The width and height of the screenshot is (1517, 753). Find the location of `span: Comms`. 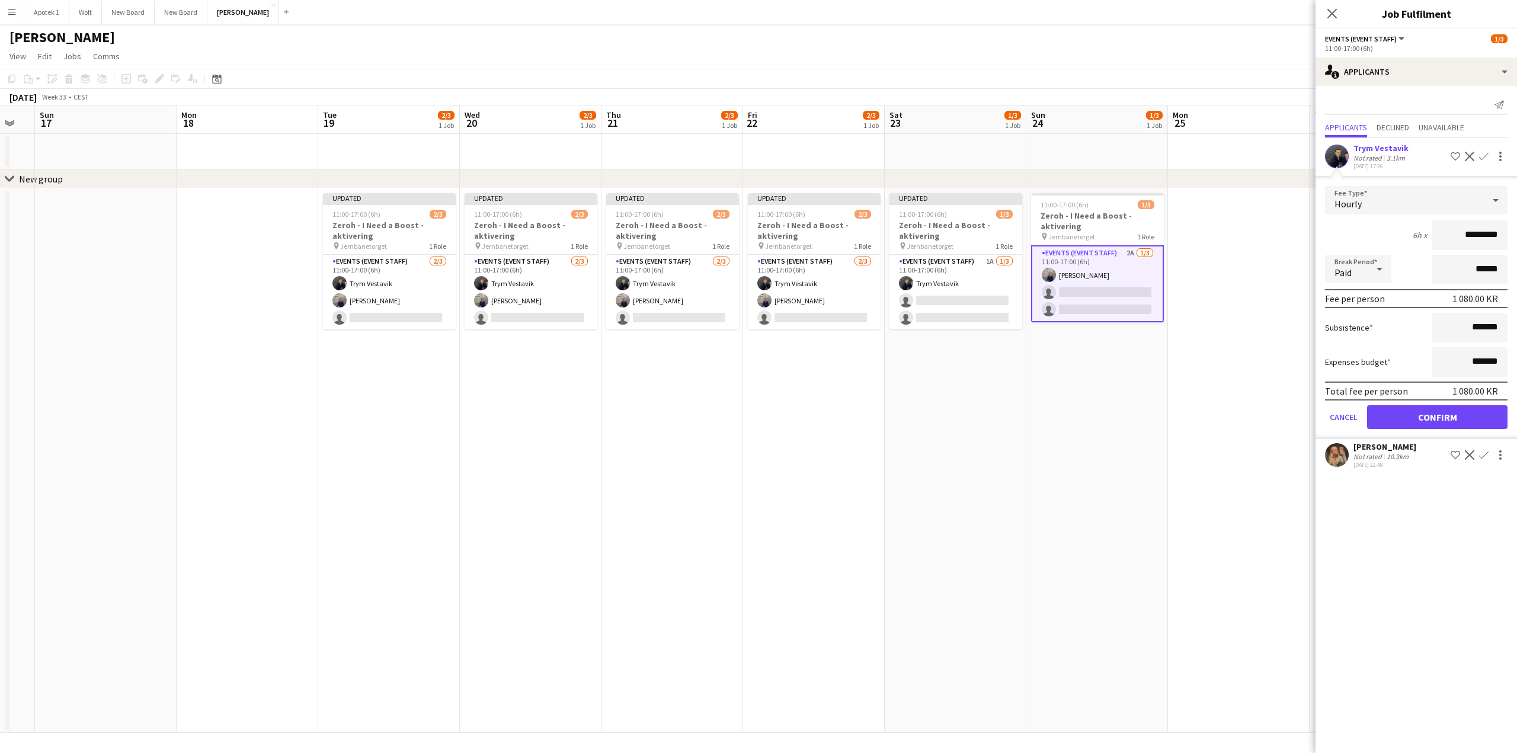

span: Comms is located at coordinates (106, 56).